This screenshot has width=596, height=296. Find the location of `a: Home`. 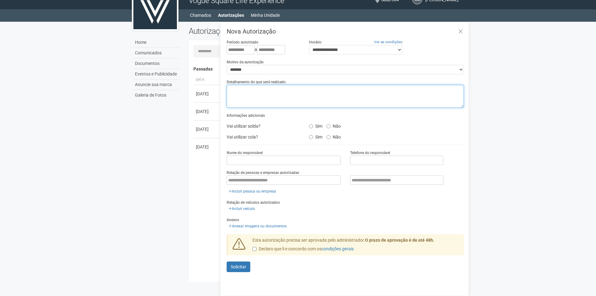

a: Home is located at coordinates (156, 43).